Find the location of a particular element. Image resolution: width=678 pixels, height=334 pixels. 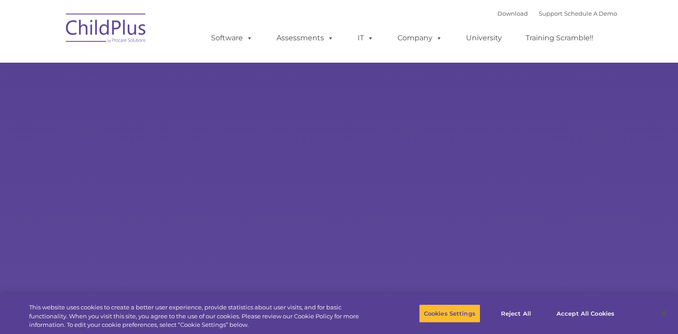

button: Accept All Cookies is located at coordinates (585, 314).